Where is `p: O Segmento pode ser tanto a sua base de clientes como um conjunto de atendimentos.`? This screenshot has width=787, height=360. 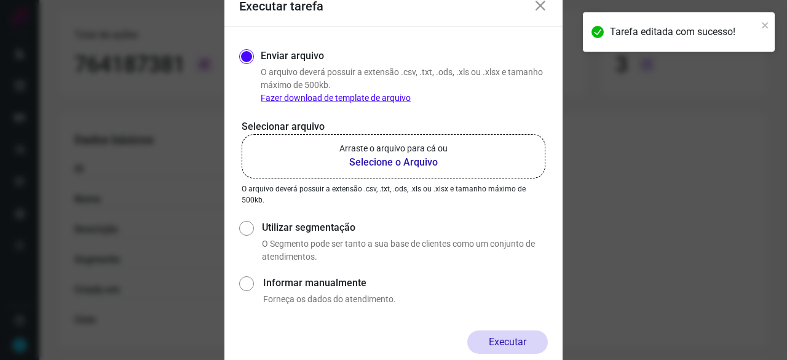
p: O Segmento pode ser tanto a sua base de clientes como um conjunto de atendimentos. is located at coordinates (405, 250).